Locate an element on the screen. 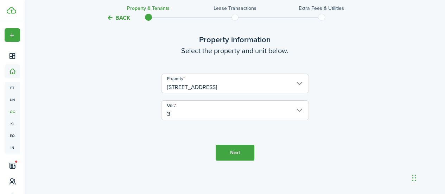 This screenshot has height=194, width=445. button: Back is located at coordinates (118, 18).